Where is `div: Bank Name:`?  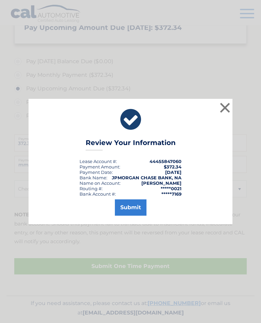 div: Bank Name: is located at coordinates (94, 178).